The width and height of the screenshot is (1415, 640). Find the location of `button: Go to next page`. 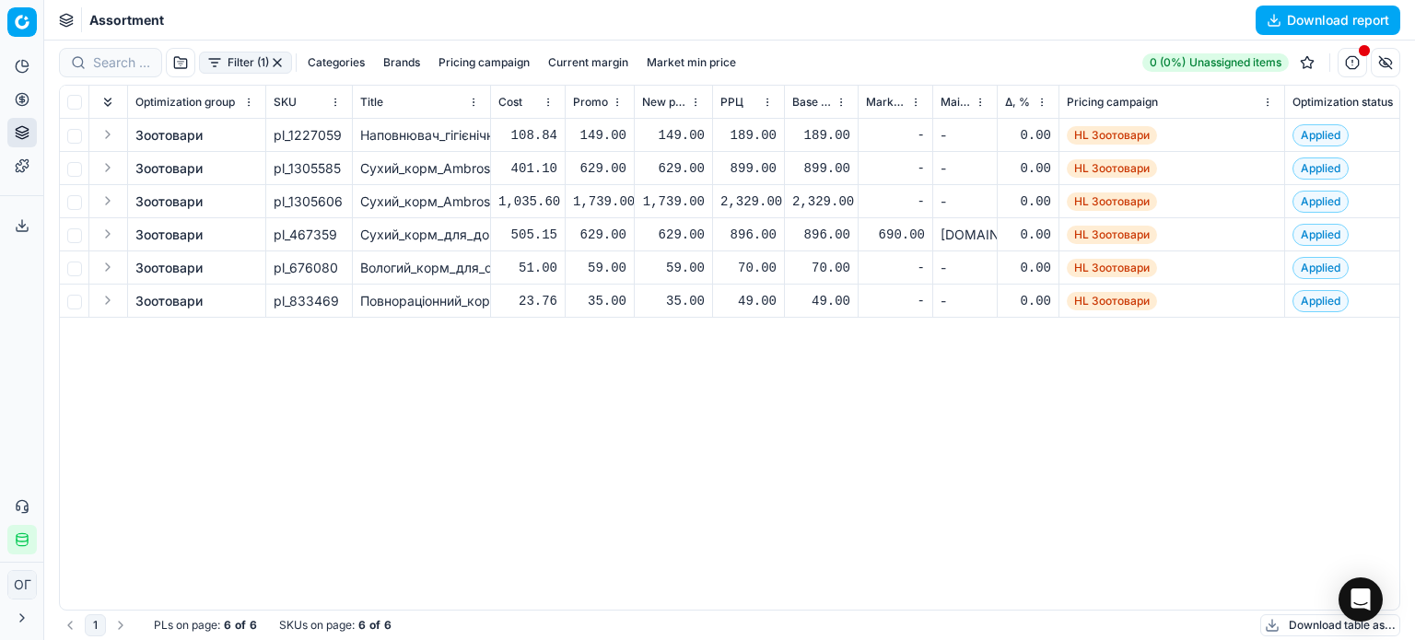

button: Go to next page is located at coordinates (121, 626).